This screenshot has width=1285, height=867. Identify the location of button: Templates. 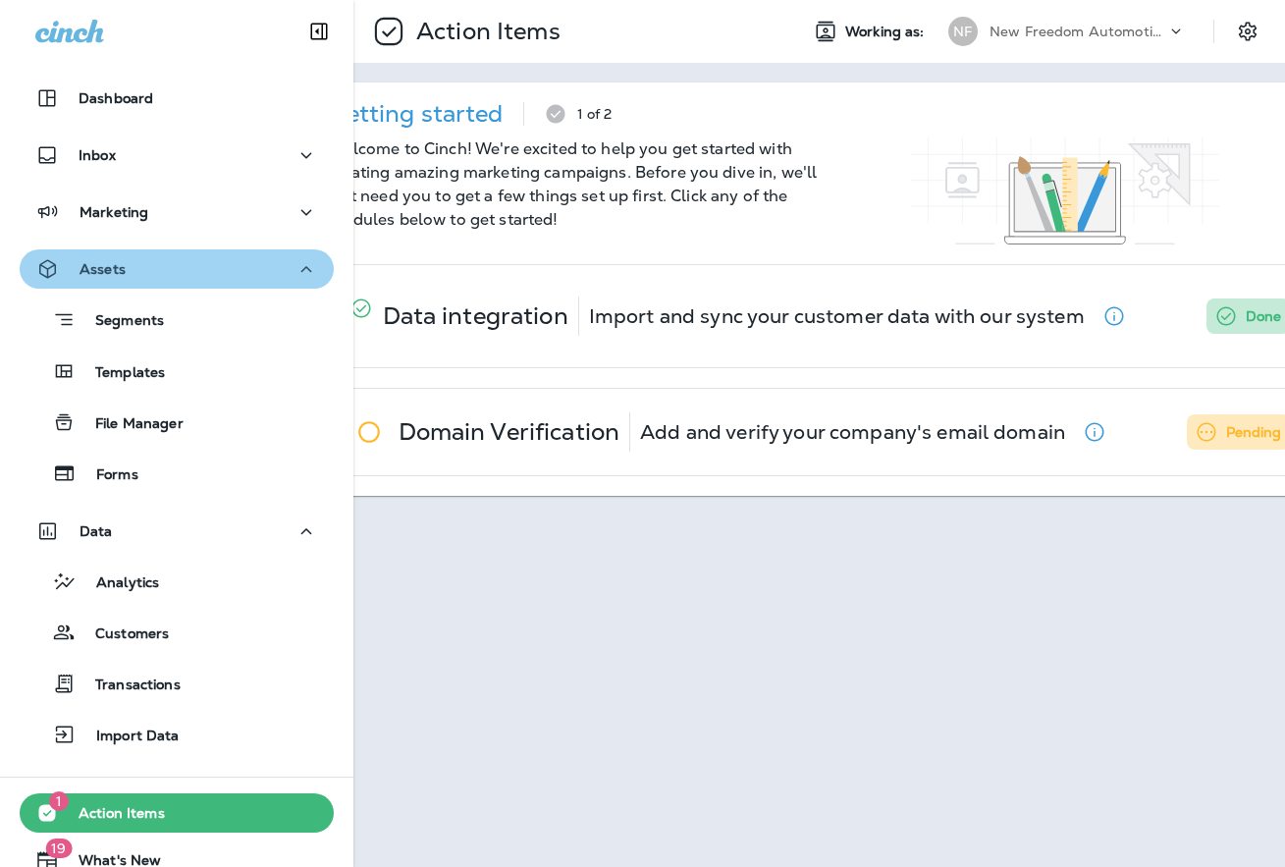
(177, 371).